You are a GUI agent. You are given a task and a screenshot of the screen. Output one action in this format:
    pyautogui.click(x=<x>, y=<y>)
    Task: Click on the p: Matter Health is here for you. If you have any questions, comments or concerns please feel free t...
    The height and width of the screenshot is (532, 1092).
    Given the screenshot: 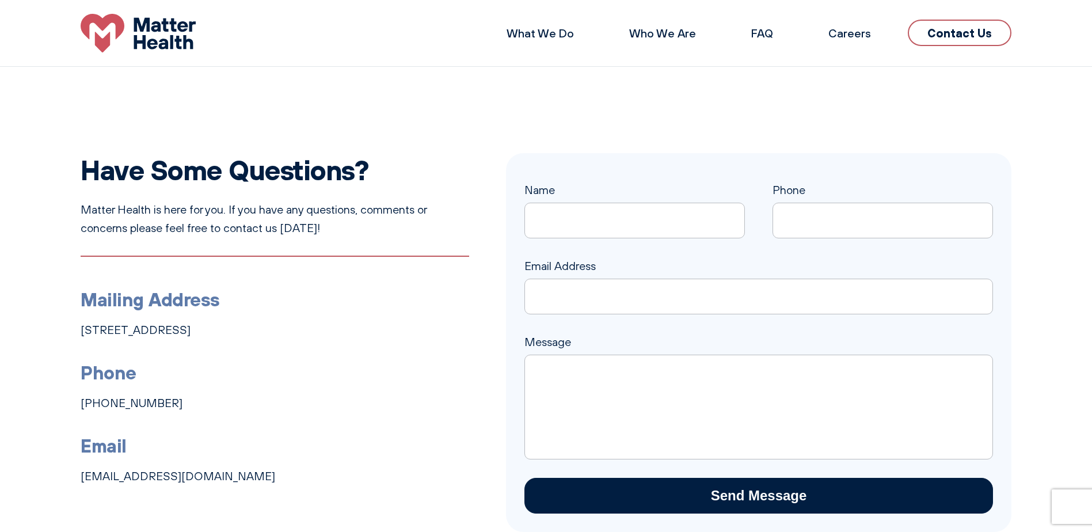 What is the action you would take?
    pyautogui.click(x=275, y=219)
    